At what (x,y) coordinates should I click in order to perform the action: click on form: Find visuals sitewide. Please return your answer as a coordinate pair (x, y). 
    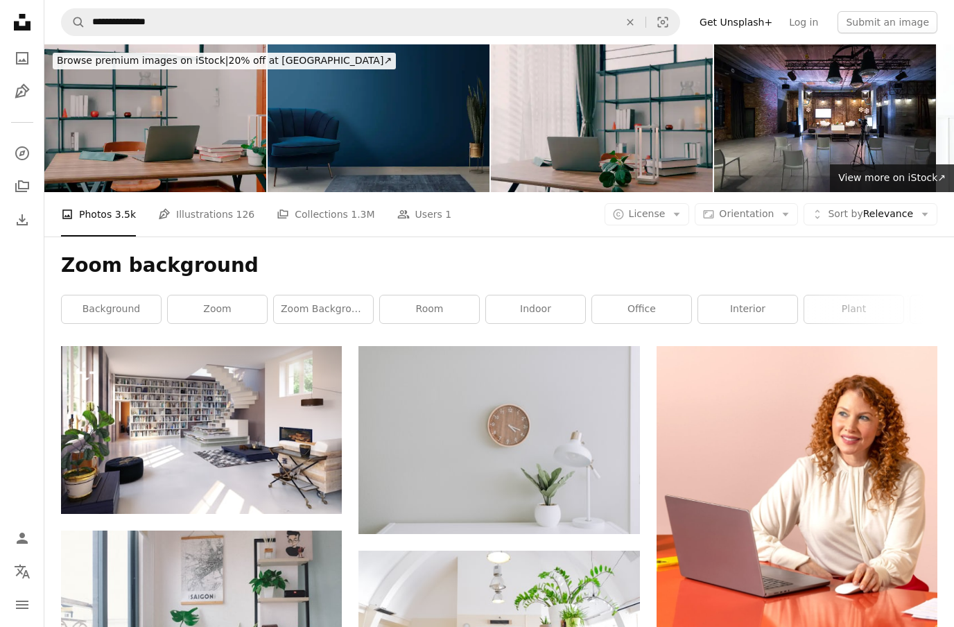
    Looking at the image, I should click on (370, 22).